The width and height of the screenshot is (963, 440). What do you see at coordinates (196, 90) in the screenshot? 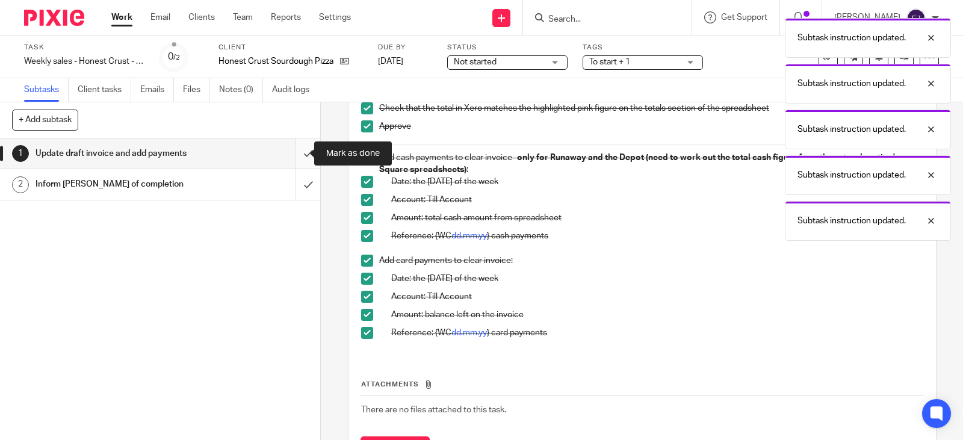
I see `a: Files` at bounding box center [196, 90].